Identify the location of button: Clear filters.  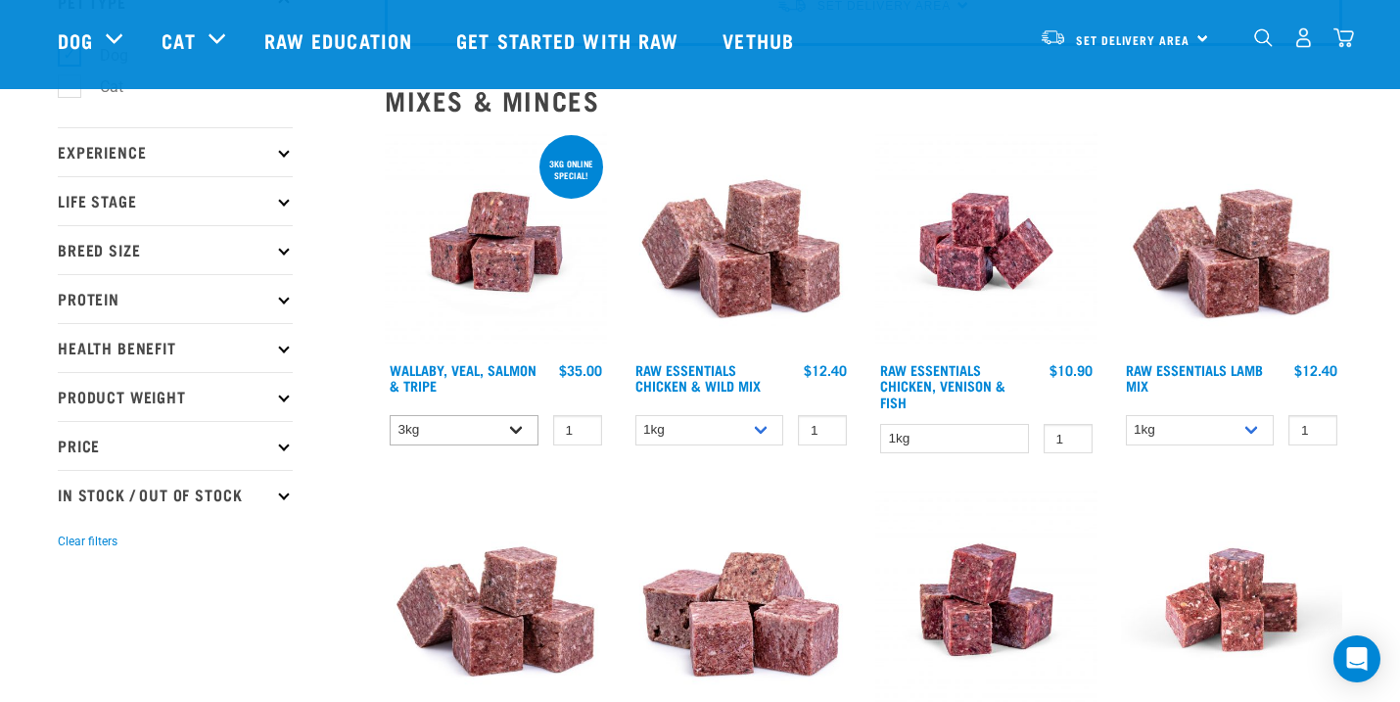
(87, 541).